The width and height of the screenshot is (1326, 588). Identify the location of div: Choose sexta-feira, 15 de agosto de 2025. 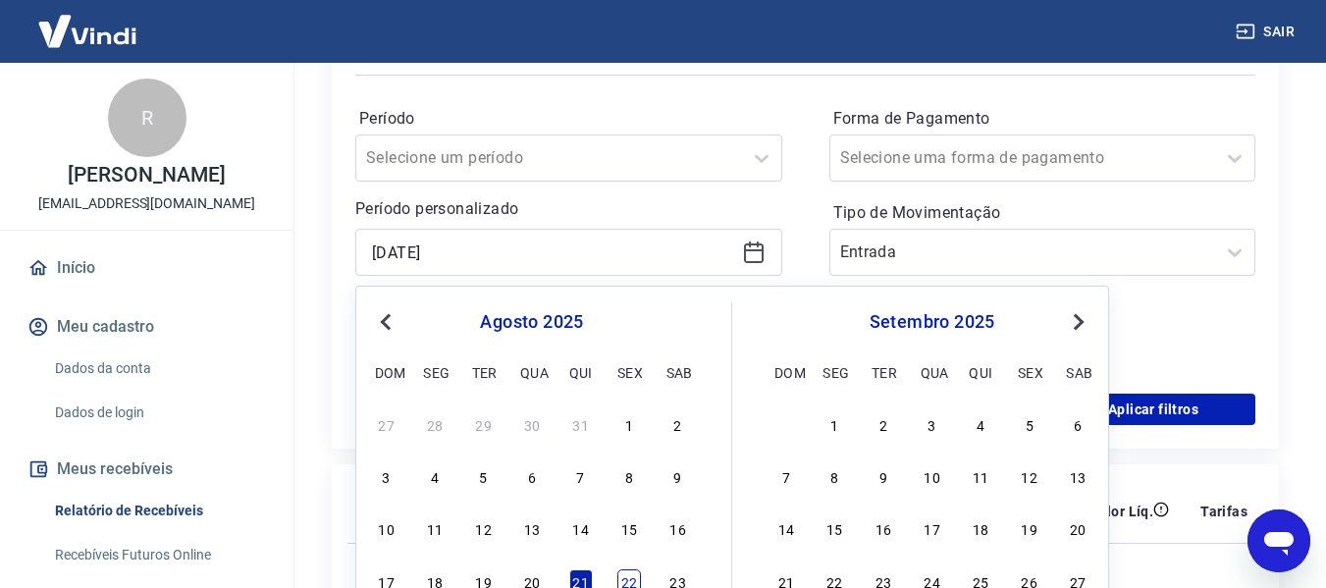
(629, 528).